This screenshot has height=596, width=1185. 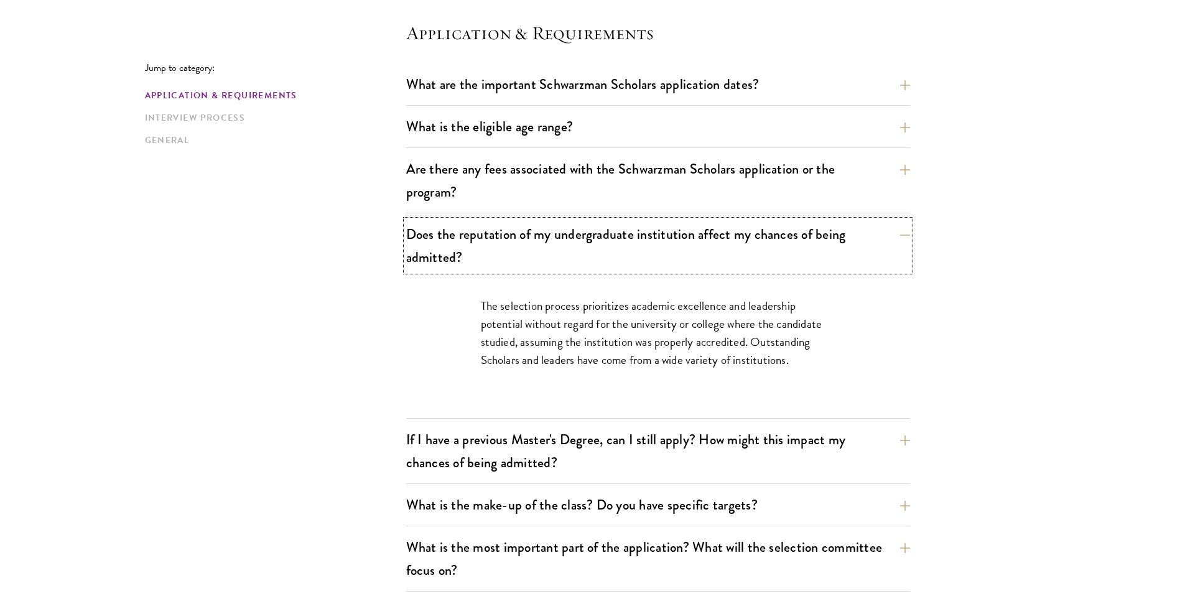 I want to click on p: Jump to category:, so click(x=276, y=68).